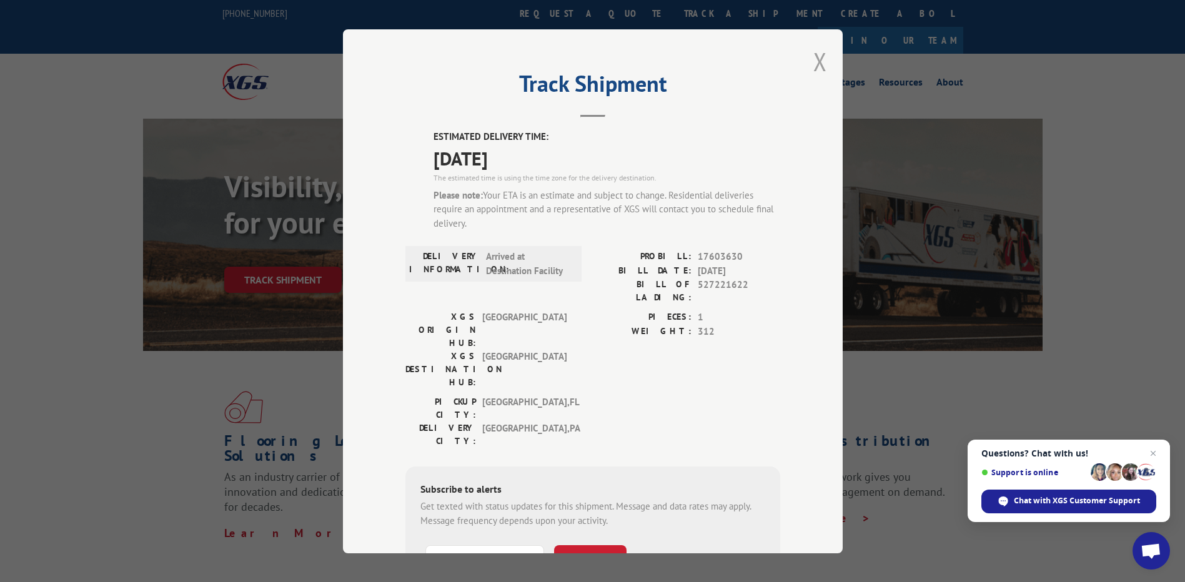 This screenshot has width=1185, height=582. I want to click on div: Your ETA is an estimate and subject to change. Residential deliveries require an appointment and ..., so click(606, 209).